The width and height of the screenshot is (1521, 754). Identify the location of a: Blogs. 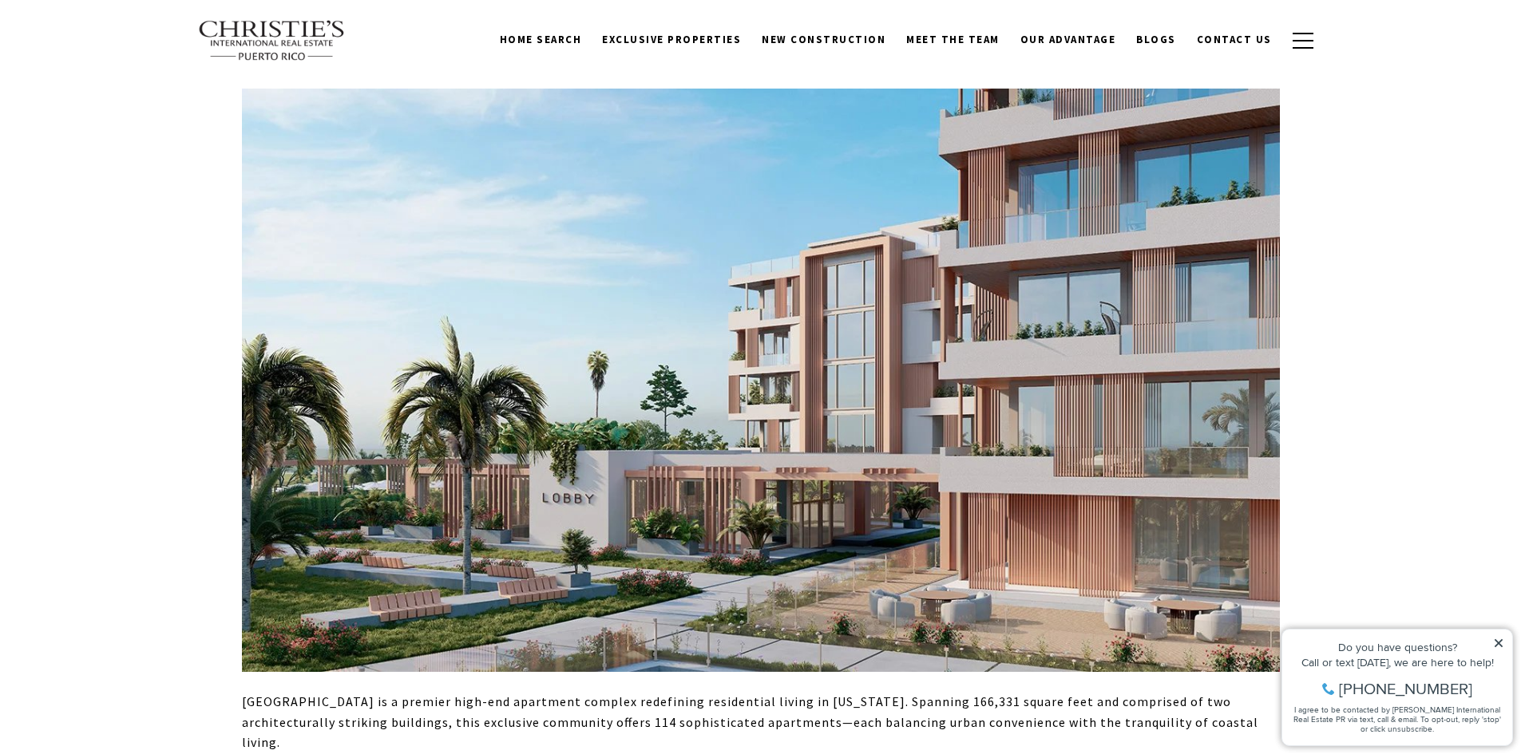
(1156, 40).